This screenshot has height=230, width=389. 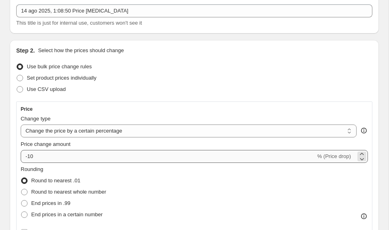 I want to click on span: Rounding, so click(x=32, y=169).